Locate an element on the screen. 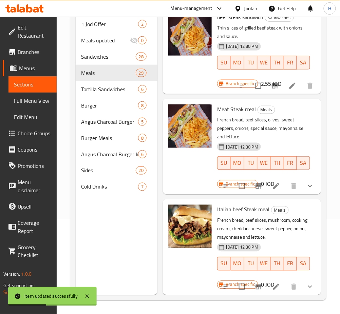 The width and height of the screenshot is (340, 314). span: Choice Groups is located at coordinates (34, 133).